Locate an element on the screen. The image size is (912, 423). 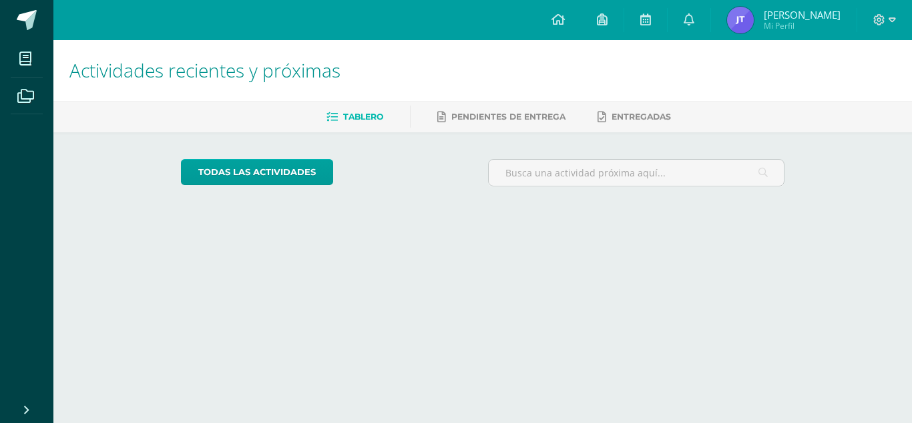
input: Busca una actividad próxima aquí... is located at coordinates (636, 172).